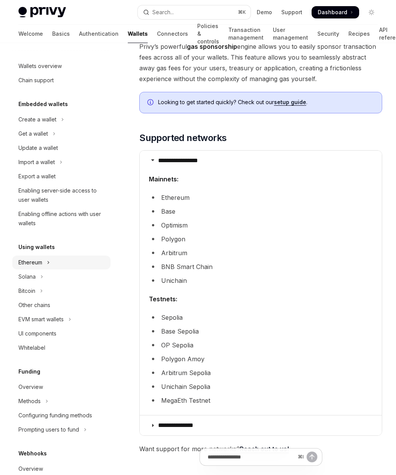 The height and width of the screenshot is (475, 396). What do you see at coordinates (55, 415) in the screenshot?
I see `div: Configuring funding methods` at bounding box center [55, 415].